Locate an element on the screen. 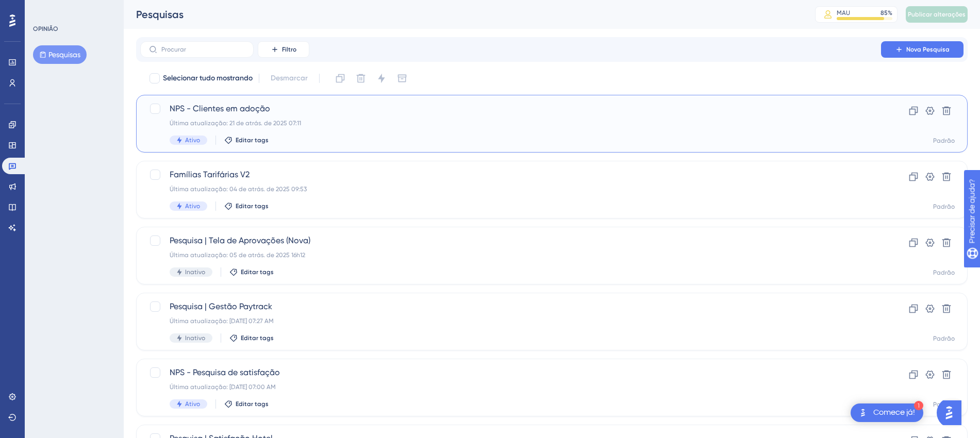  font: Filtro is located at coordinates (289, 49).